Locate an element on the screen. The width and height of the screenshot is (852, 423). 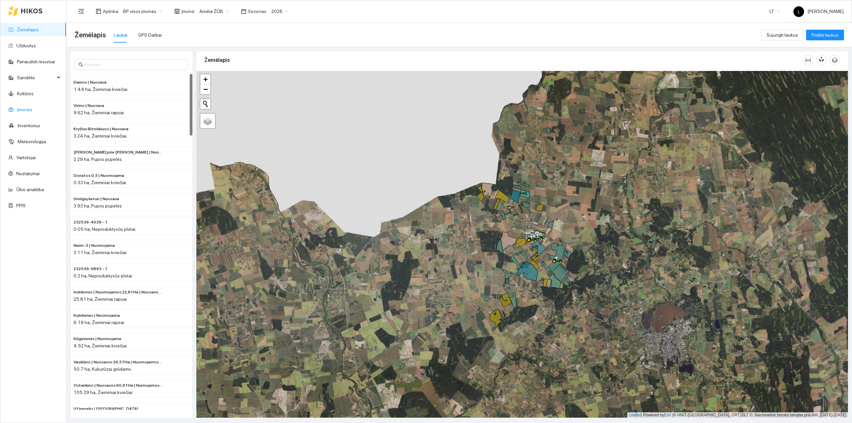
div: GPS Darbai is located at coordinates (150, 35).